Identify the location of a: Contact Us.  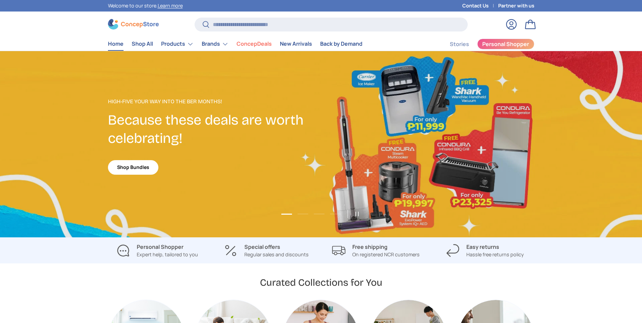
(480, 6).